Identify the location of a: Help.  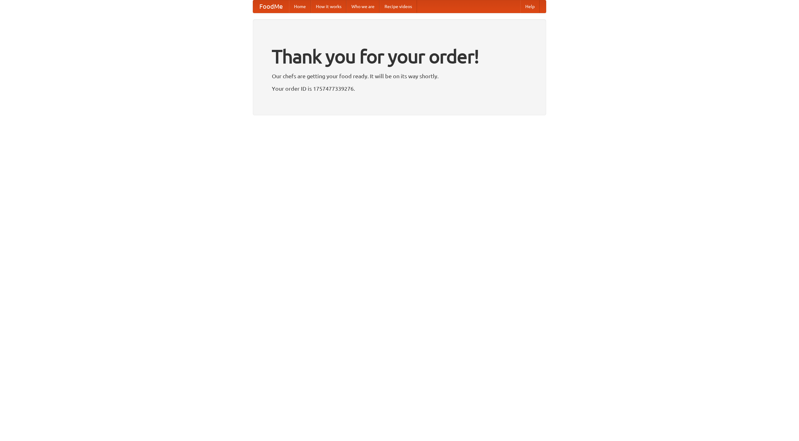
(530, 7).